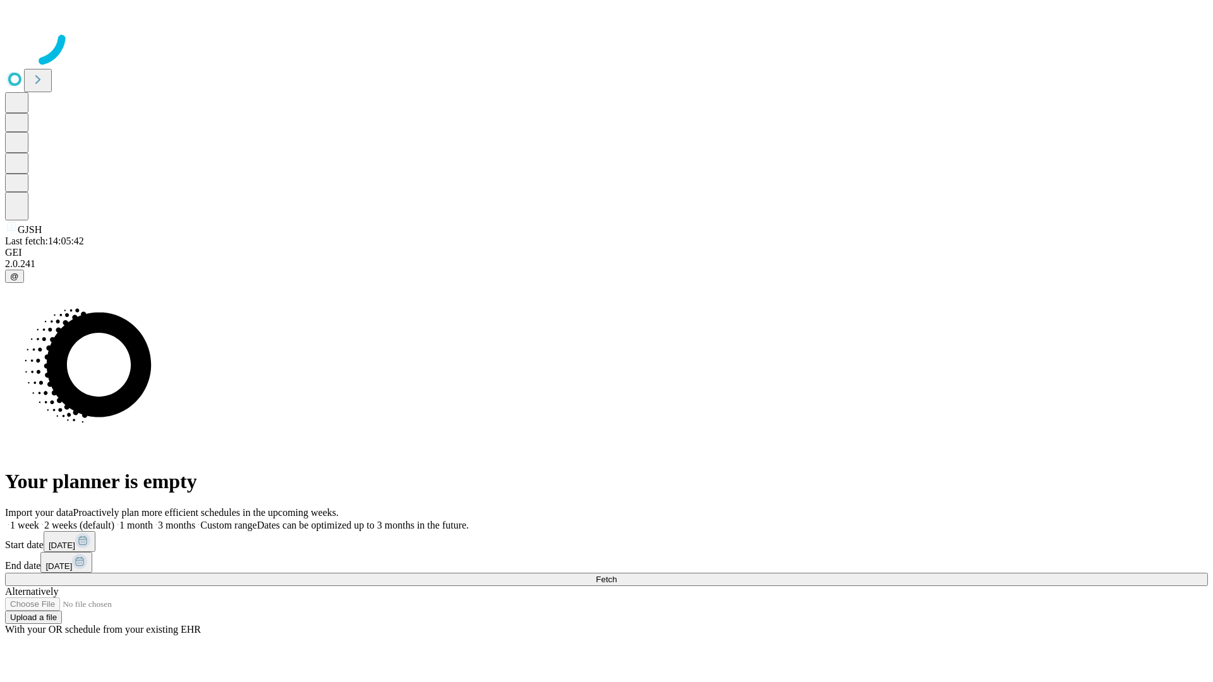  What do you see at coordinates (176, 525) in the screenshot?
I see `span: 3 months` at bounding box center [176, 525].